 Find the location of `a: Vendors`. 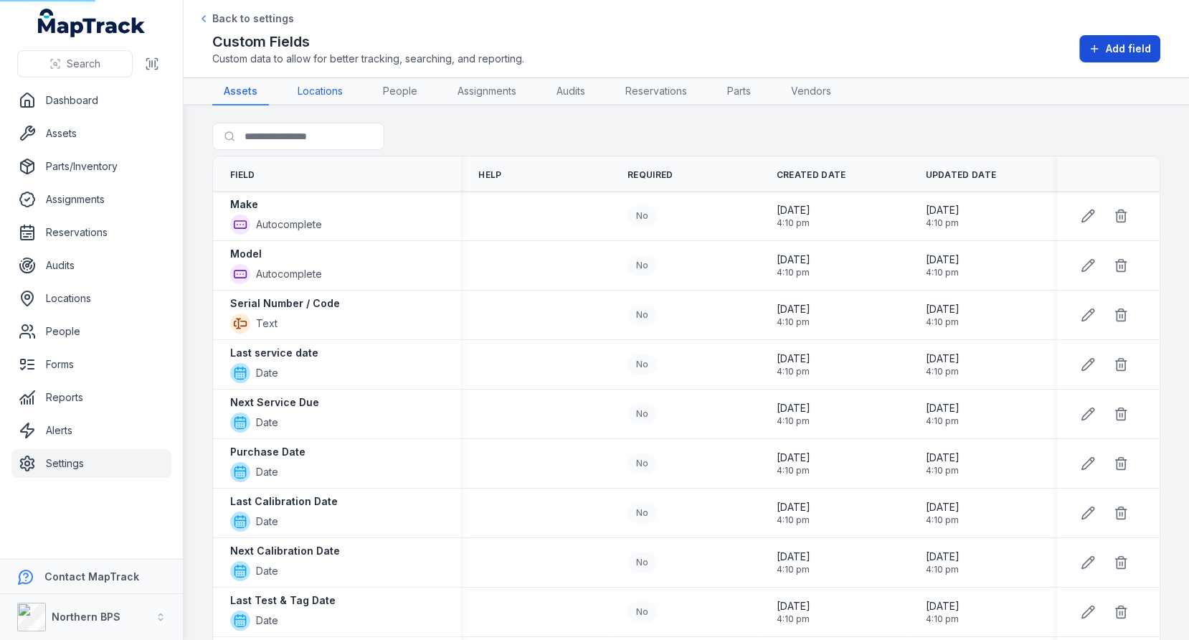

a: Vendors is located at coordinates (811, 92).